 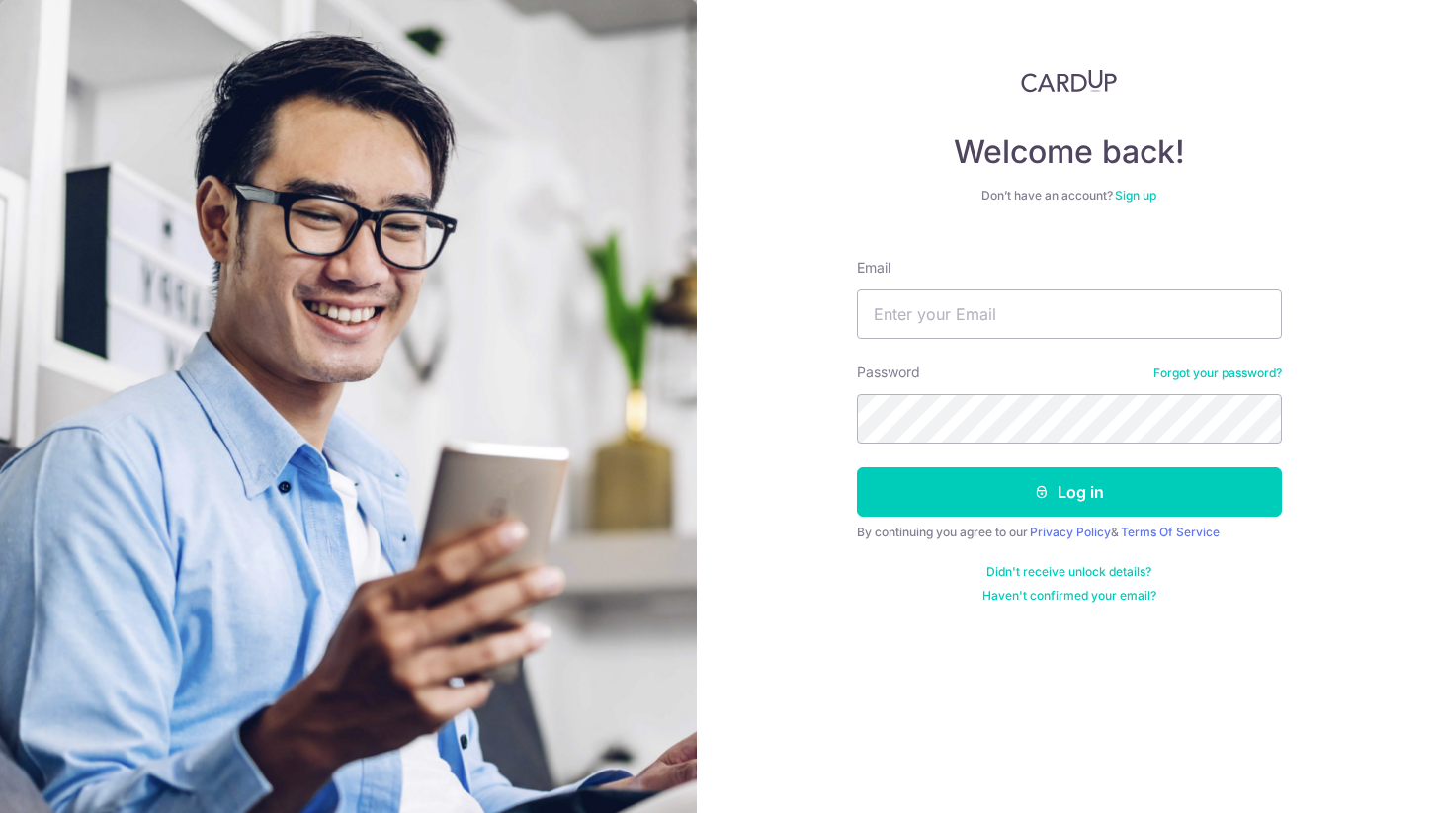 I want to click on img: CardUp Logo, so click(x=1069, y=81).